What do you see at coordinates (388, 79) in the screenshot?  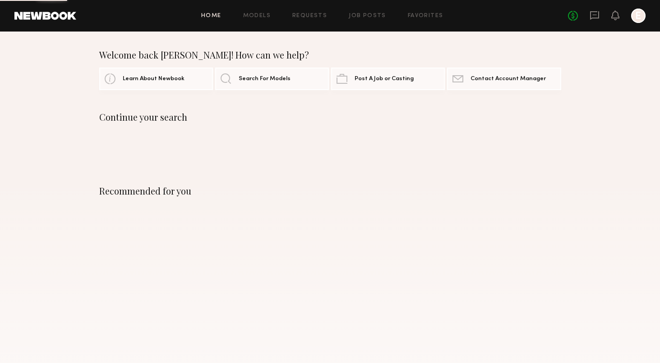 I see `a: Post A Job or Casting` at bounding box center [388, 79].